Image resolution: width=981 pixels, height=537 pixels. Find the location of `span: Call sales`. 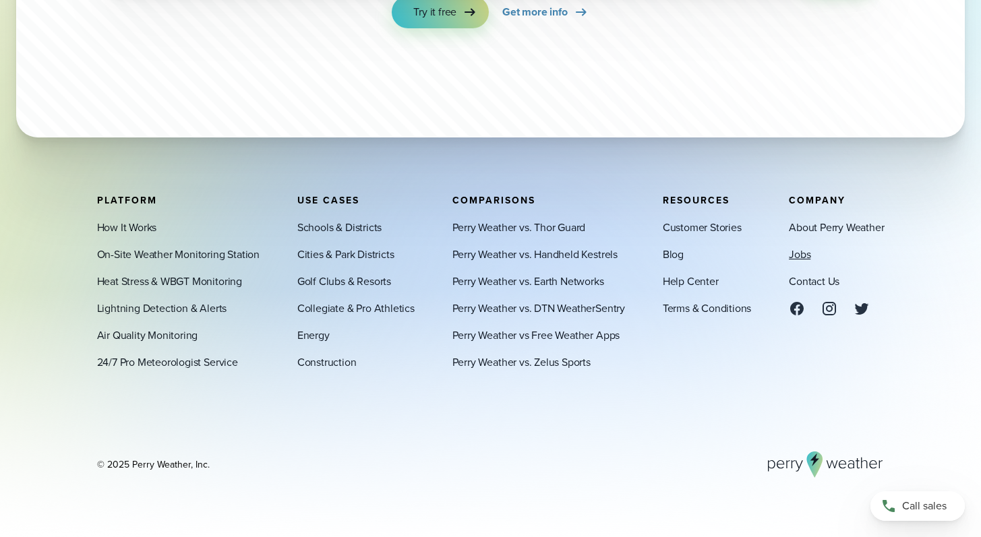

span: Call sales is located at coordinates (924, 506).